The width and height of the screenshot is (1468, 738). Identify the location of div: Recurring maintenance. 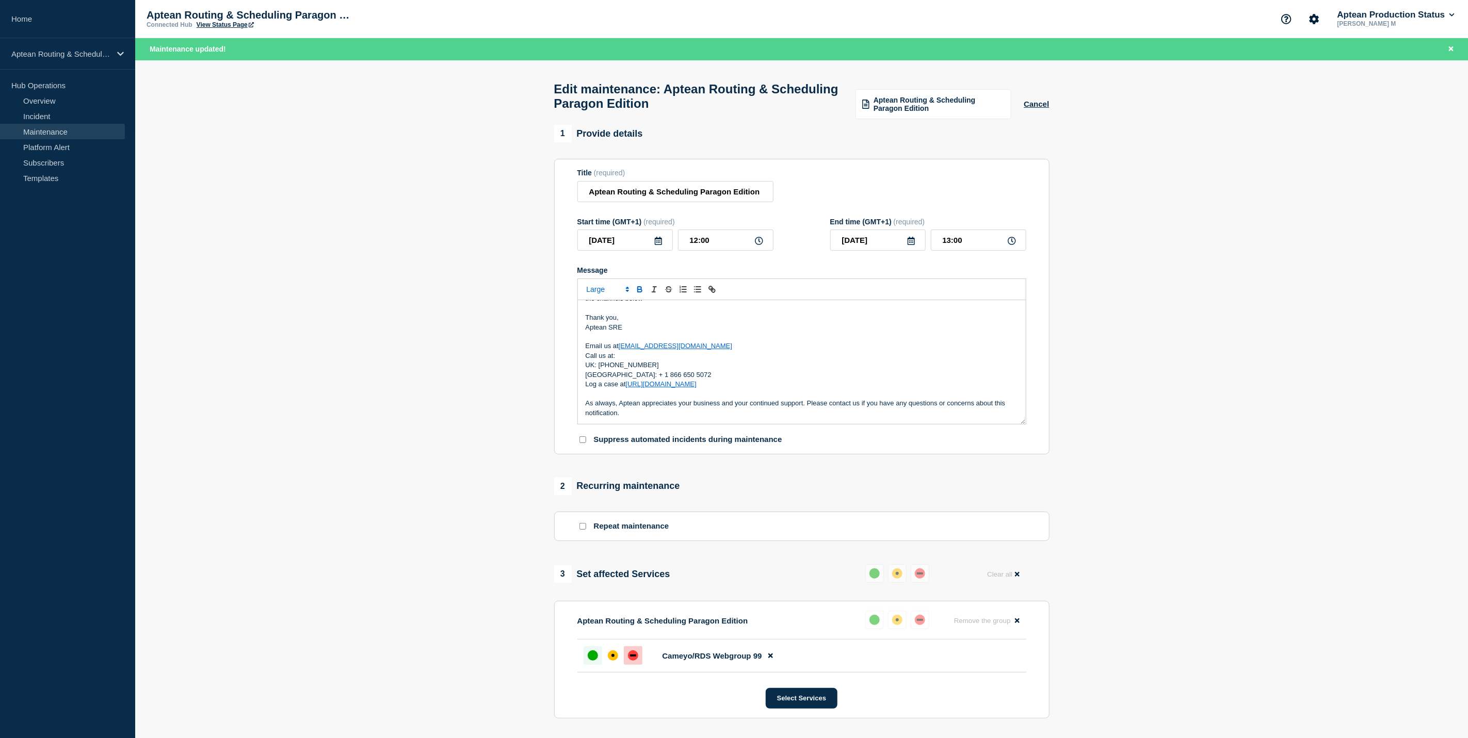
(617, 486).